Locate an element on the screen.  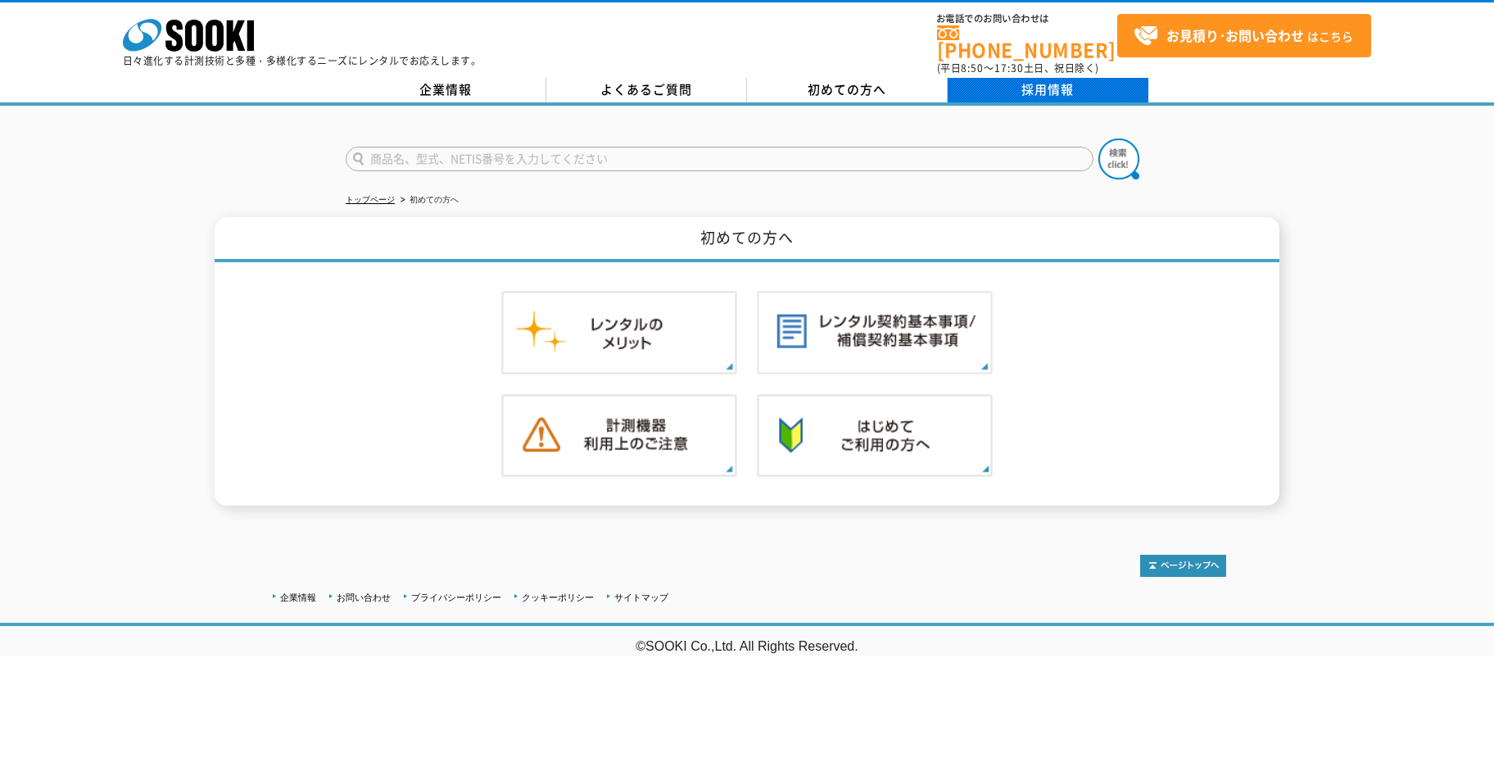
img: 計測機器ご利用上のご注意 is located at coordinates (619, 436).